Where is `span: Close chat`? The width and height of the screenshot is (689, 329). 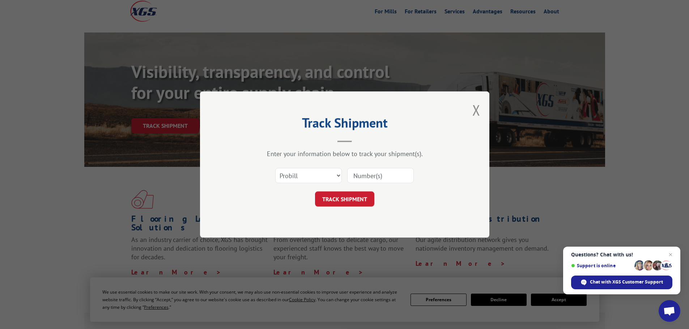
span: Close chat is located at coordinates (670, 255).